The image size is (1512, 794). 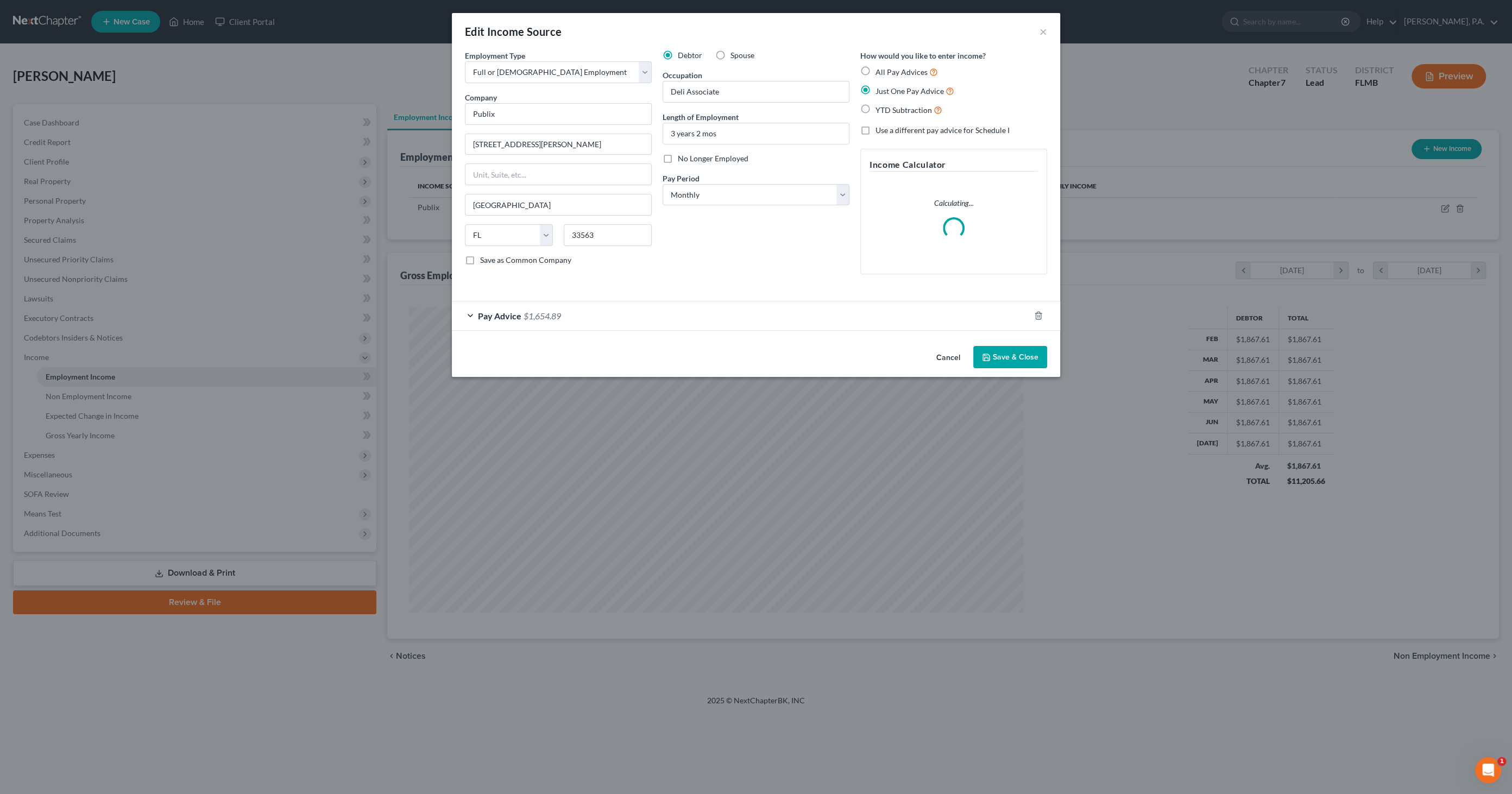 I want to click on span: Use a different pay advice for Schedule I, so click(x=942, y=130).